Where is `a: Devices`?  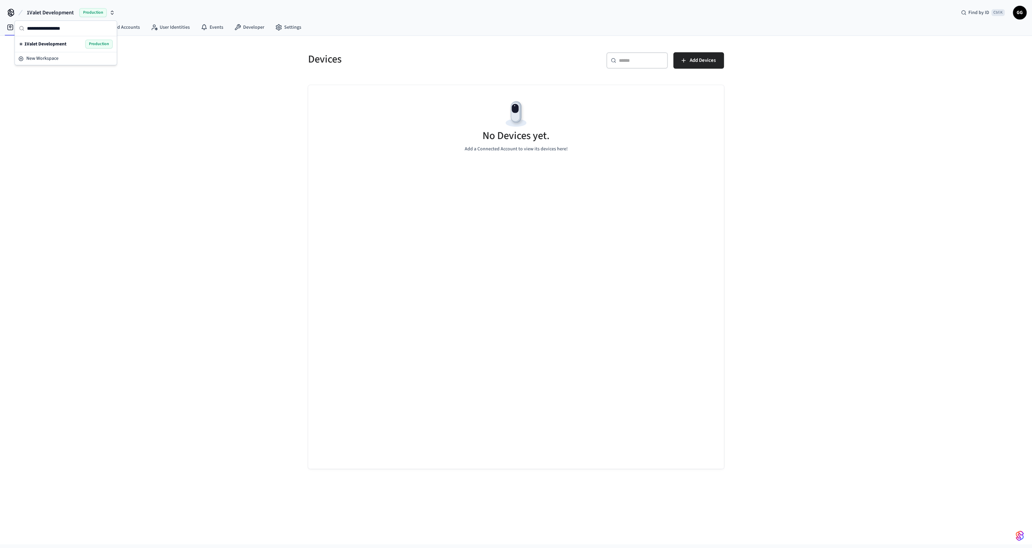 a: Devices is located at coordinates (19, 27).